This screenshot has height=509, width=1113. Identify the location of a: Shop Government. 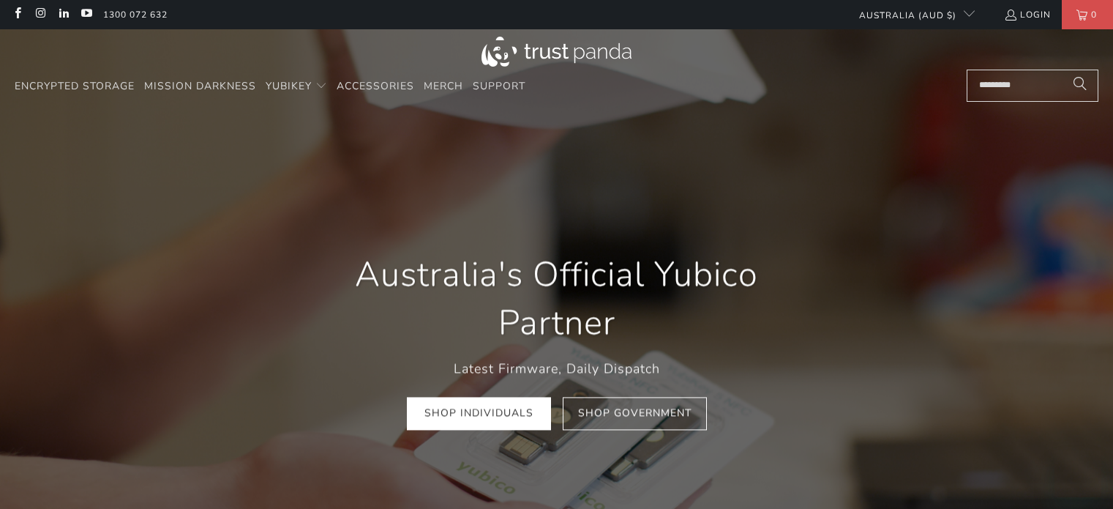
(635, 414).